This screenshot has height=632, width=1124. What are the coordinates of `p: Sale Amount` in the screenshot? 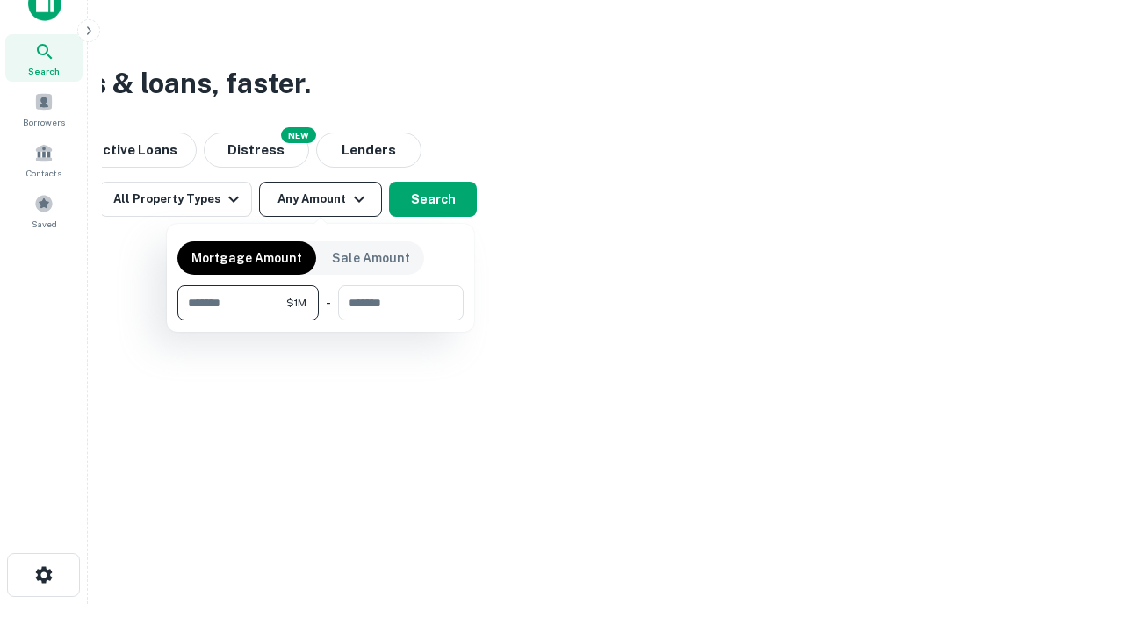 It's located at (370, 258).